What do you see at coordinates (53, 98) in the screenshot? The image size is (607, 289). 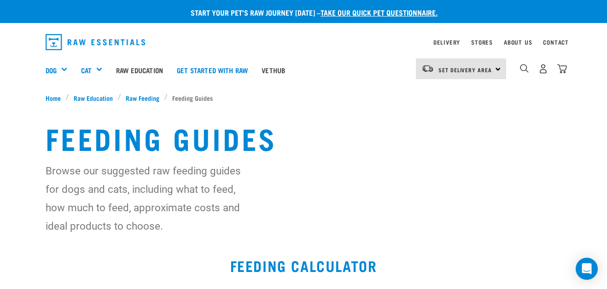 I see `span: Home` at bounding box center [53, 98].